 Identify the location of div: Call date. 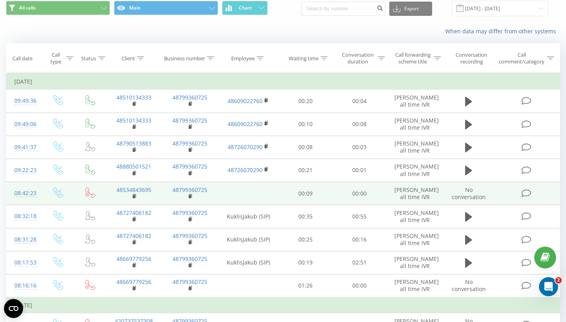
(22, 58).